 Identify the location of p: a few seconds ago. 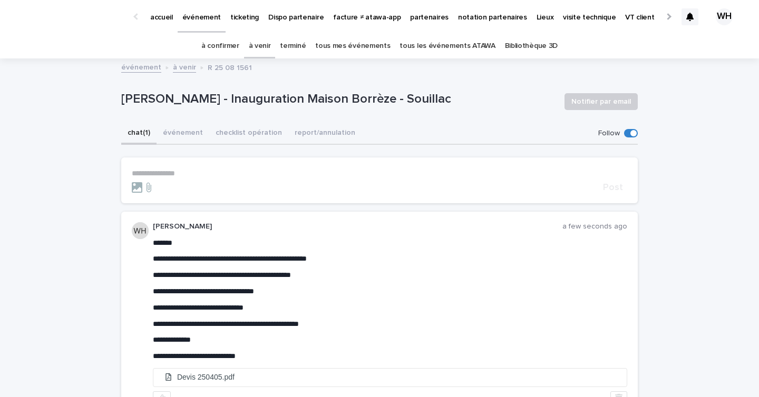
(595, 227).